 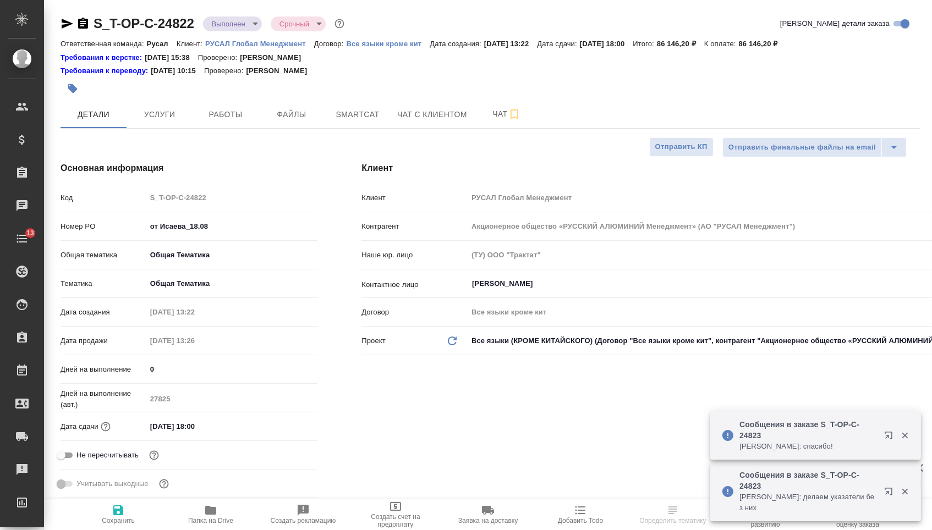 What do you see at coordinates (103, 341) in the screenshot?
I see `p: Дата продажи` at bounding box center [103, 341].